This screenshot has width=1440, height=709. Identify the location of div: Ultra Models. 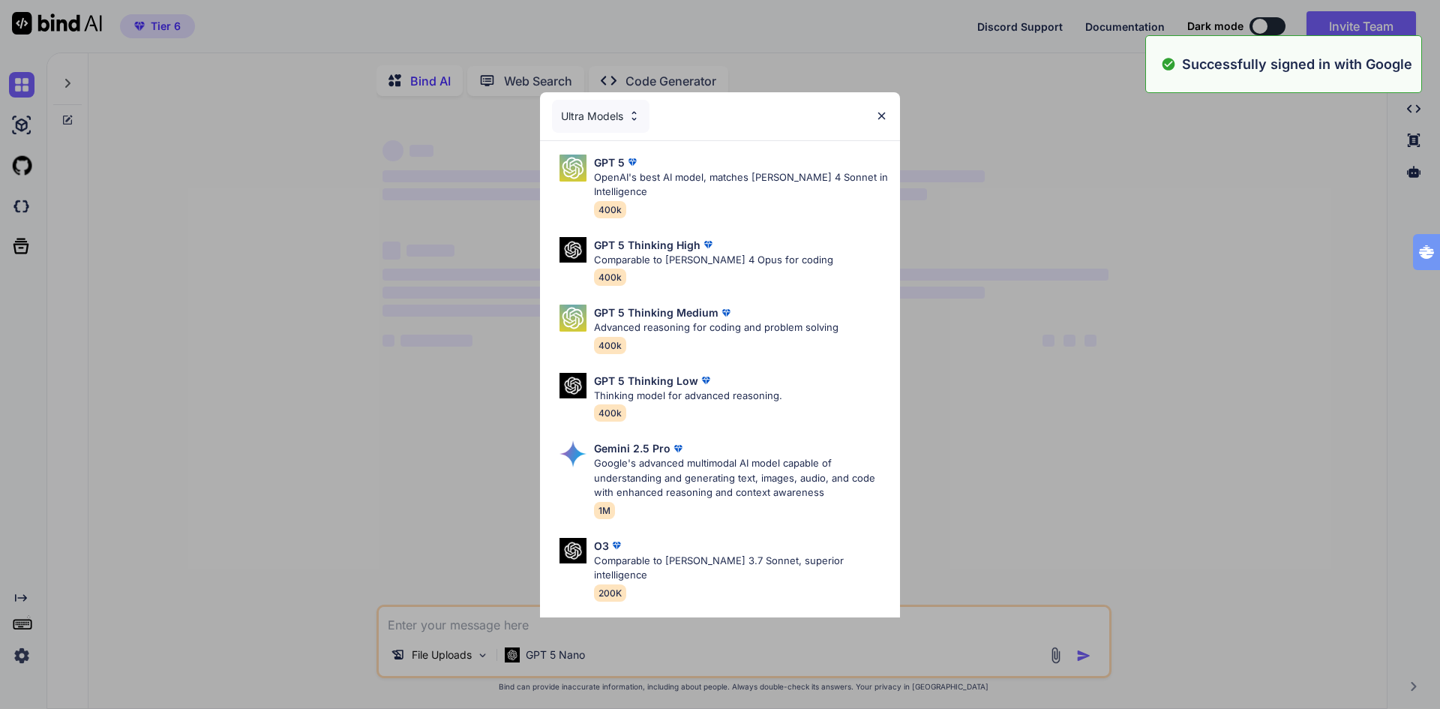
(601, 116).